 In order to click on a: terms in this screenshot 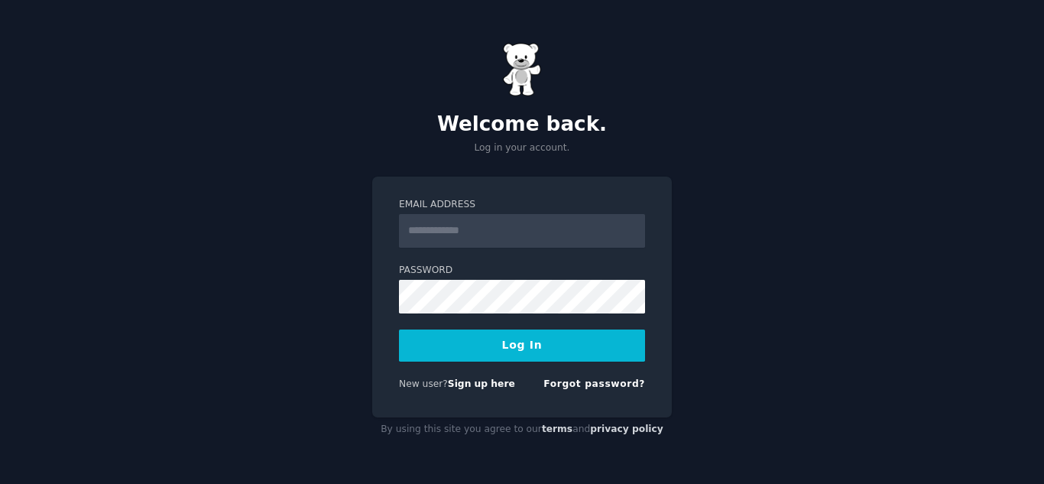, I will do `click(557, 429)`.